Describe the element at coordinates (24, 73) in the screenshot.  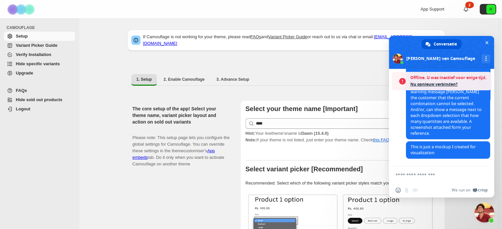
I see `span: Upgrade` at that location.